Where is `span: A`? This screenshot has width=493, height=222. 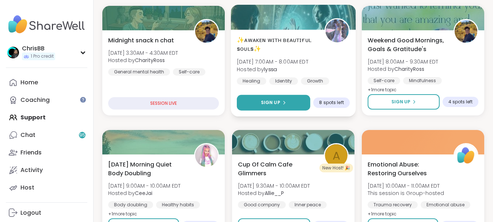 span: A is located at coordinates (336, 156).